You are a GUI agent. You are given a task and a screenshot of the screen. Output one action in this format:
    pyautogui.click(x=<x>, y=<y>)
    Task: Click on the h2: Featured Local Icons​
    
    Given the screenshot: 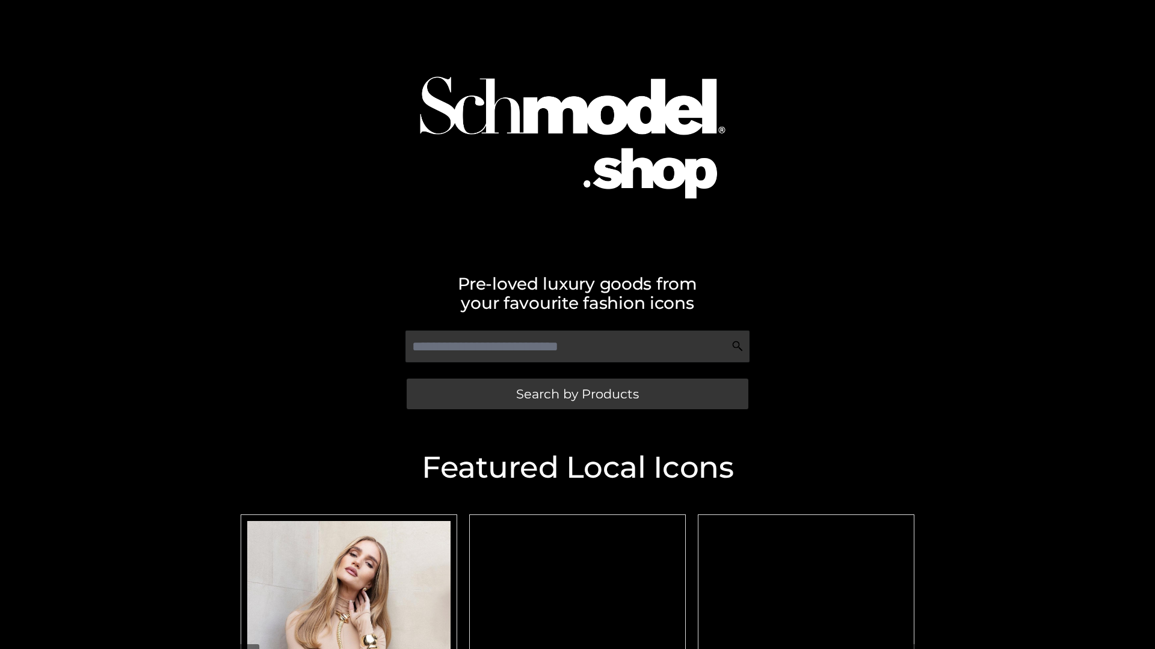 What is the action you would take?
    pyautogui.click(x=577, y=468)
    